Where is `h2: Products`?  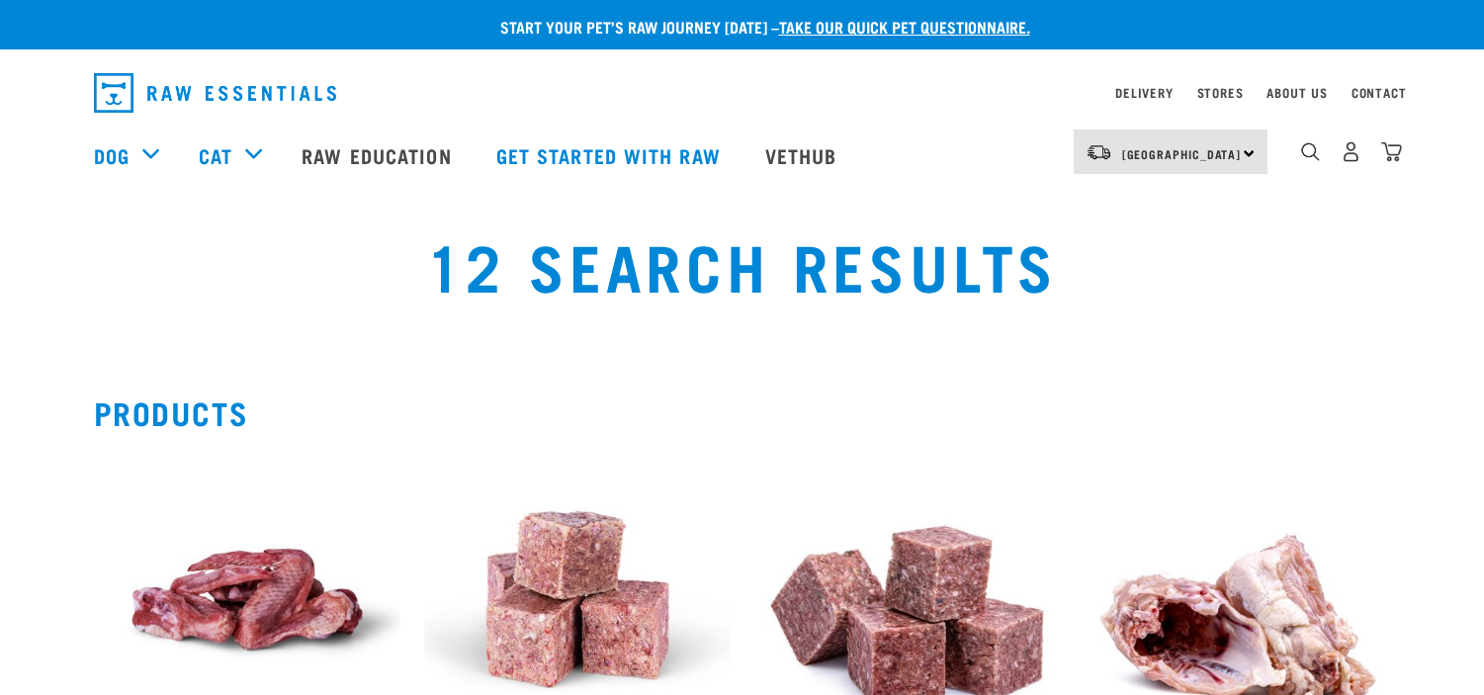
h2: Products is located at coordinates (743, 412).